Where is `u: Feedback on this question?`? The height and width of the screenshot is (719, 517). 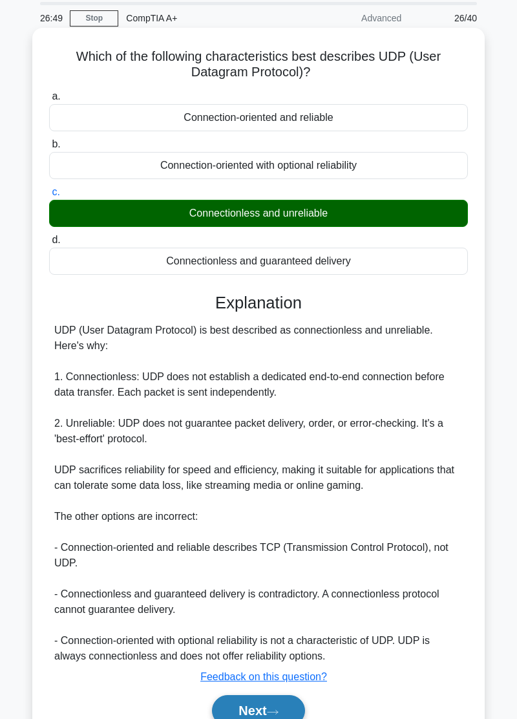 u: Feedback on this question? is located at coordinates (264, 676).